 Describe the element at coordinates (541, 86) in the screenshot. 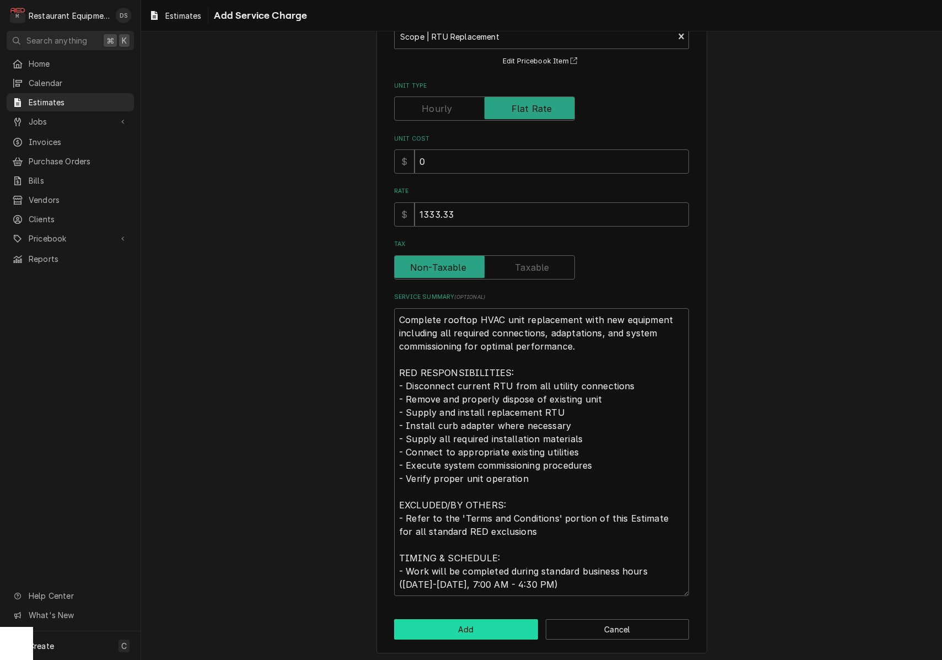

I see `label: Unit Type` at that location.